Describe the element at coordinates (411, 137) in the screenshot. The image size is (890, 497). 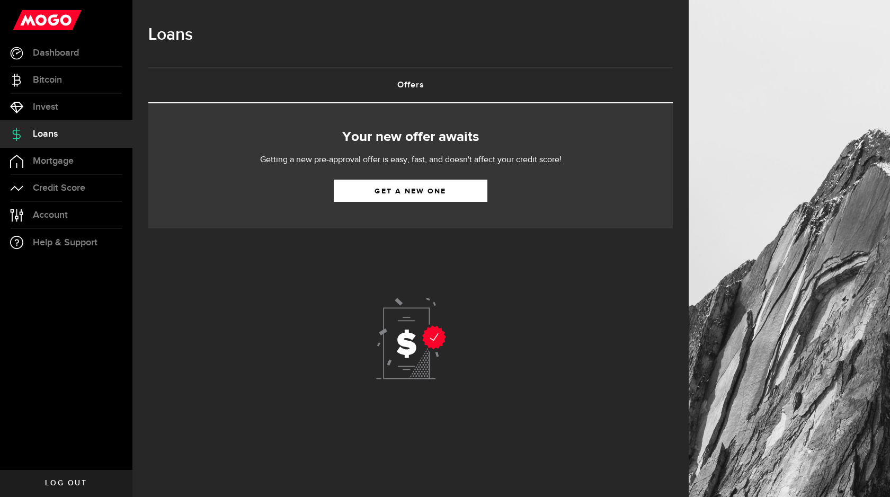
I see `h2: Your new offer awaits` at that location.